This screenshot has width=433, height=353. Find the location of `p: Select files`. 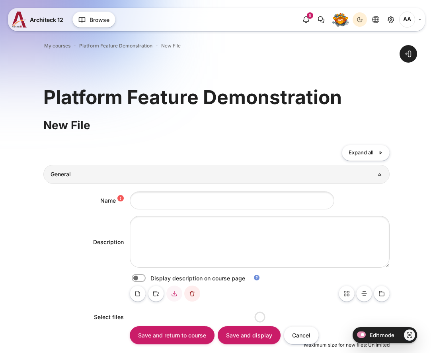

p: Select files is located at coordinates (109, 316).